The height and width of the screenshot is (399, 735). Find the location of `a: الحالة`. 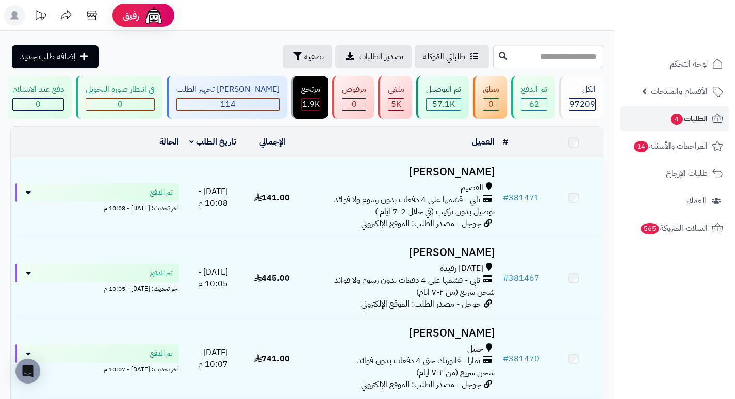

a: الحالة is located at coordinates (169, 142).